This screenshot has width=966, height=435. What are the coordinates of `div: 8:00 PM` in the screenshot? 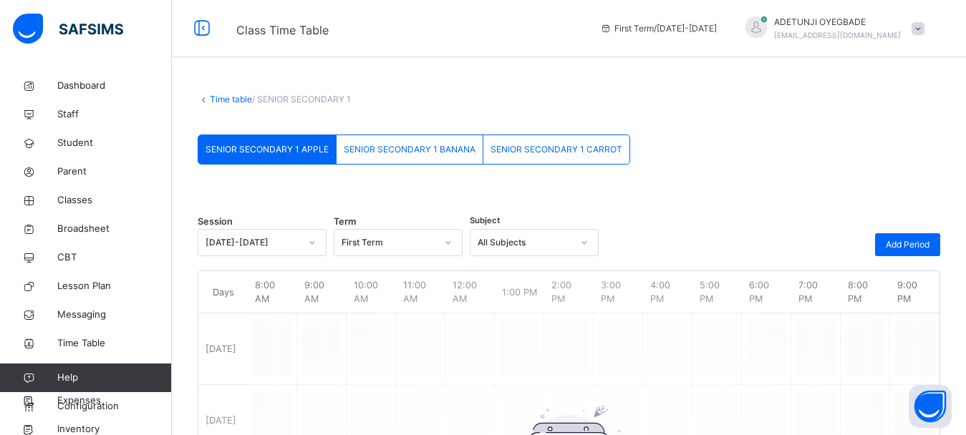 It's located at (865, 292).